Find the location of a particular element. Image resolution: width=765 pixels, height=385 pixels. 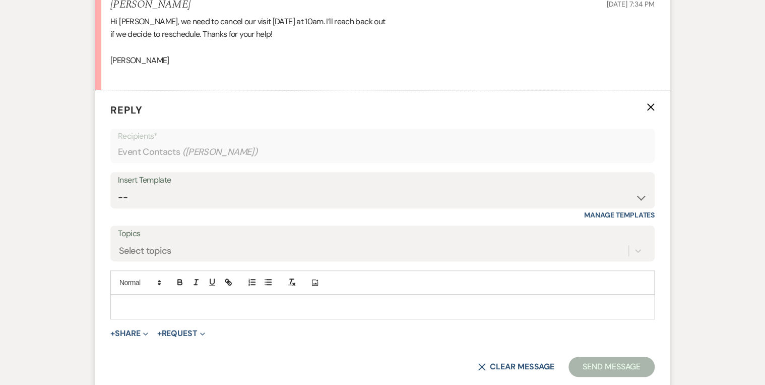

div: Select topics is located at coordinates (145, 250).